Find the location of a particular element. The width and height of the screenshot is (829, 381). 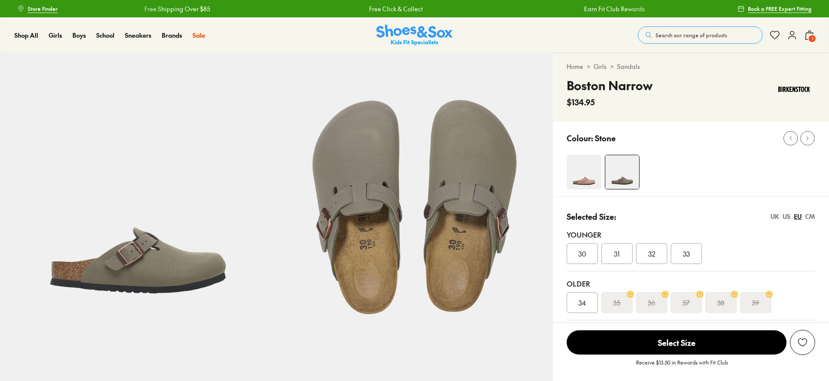

span: 31 is located at coordinates (617, 254).